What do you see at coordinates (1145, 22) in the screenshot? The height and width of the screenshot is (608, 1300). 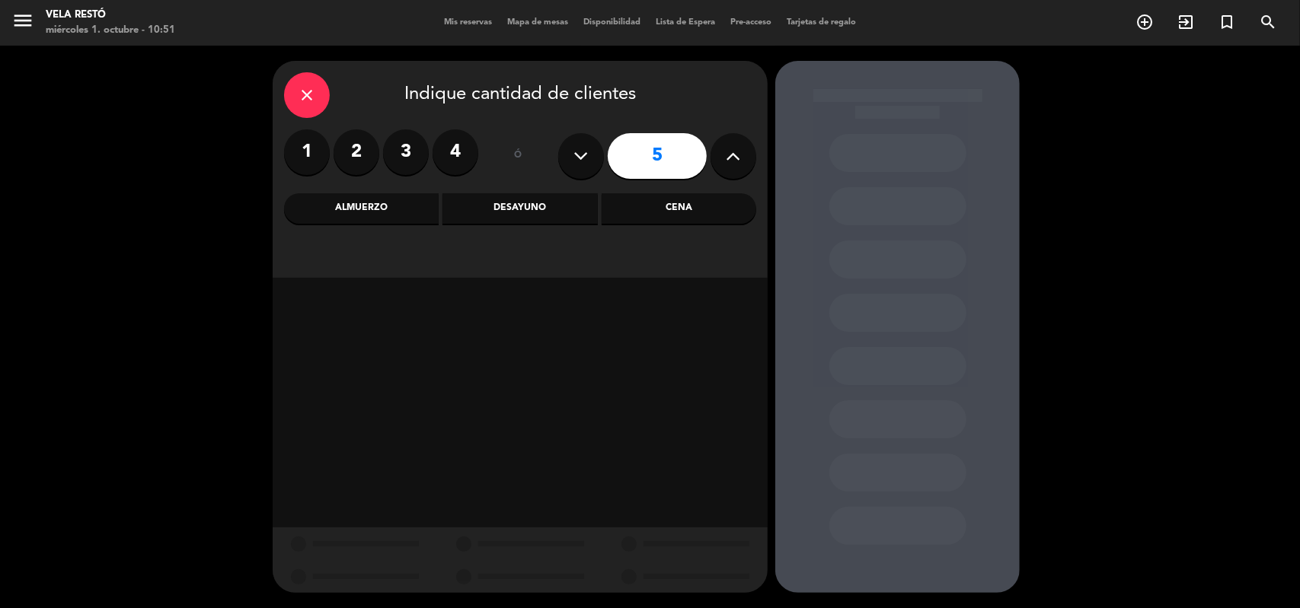 I see `i: add_circle_outline` at bounding box center [1145, 22].